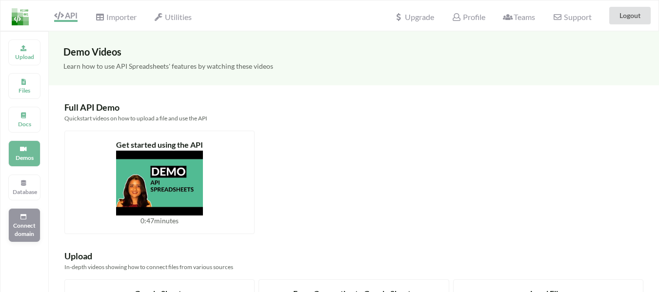 The width and height of the screenshot is (659, 292). What do you see at coordinates (519, 17) in the screenshot?
I see `span: Teams` at bounding box center [519, 17].